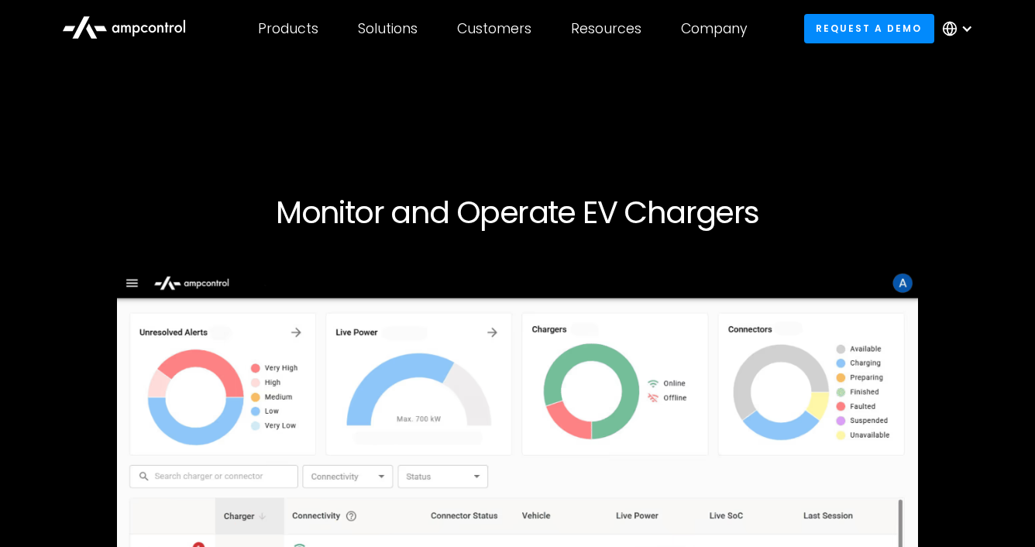 The height and width of the screenshot is (547, 1035). What do you see at coordinates (288, 29) in the screenshot?
I see `div: Products` at bounding box center [288, 29].